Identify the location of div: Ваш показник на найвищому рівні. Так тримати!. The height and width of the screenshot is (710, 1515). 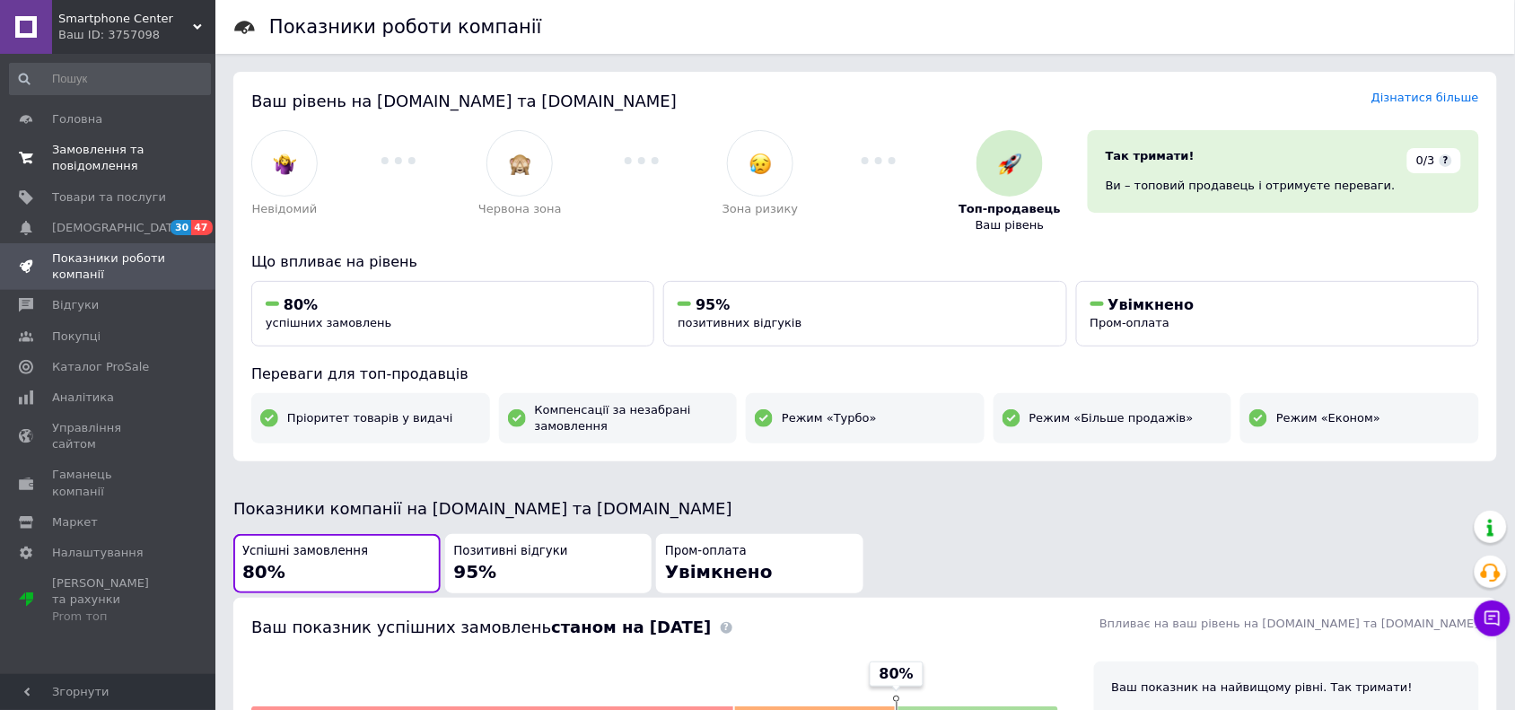
(1286, 688).